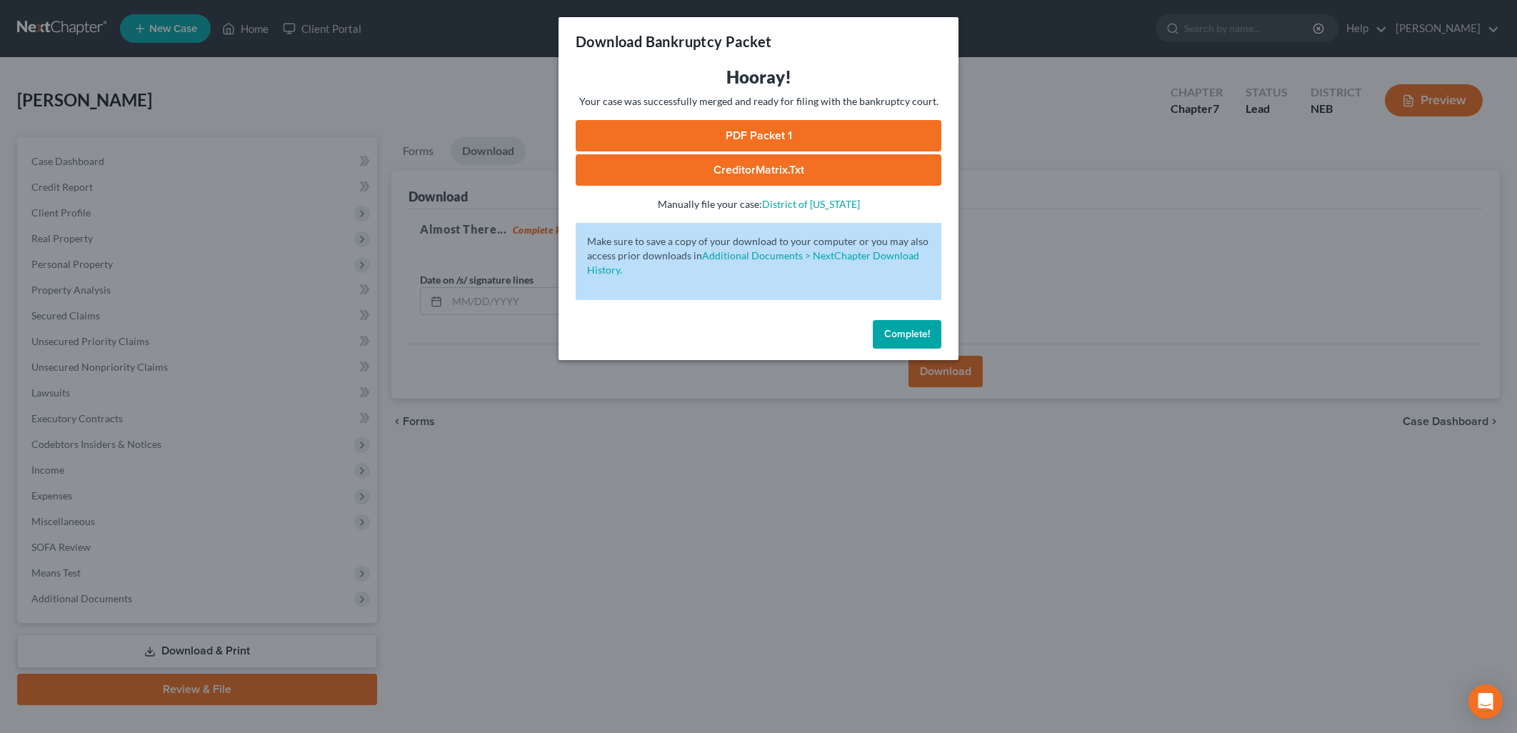 The height and width of the screenshot is (733, 1517). What do you see at coordinates (907, 333) in the screenshot?
I see `span: Complete!` at bounding box center [907, 333].